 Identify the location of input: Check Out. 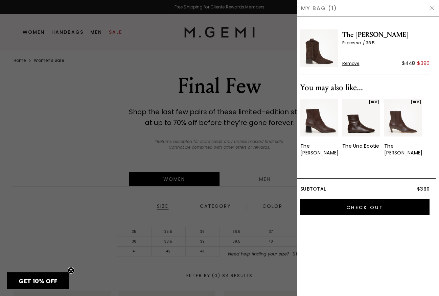
(365, 207).